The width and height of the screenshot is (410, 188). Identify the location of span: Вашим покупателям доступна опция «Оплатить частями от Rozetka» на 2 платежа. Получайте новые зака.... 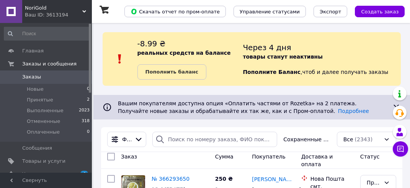
(243, 107).